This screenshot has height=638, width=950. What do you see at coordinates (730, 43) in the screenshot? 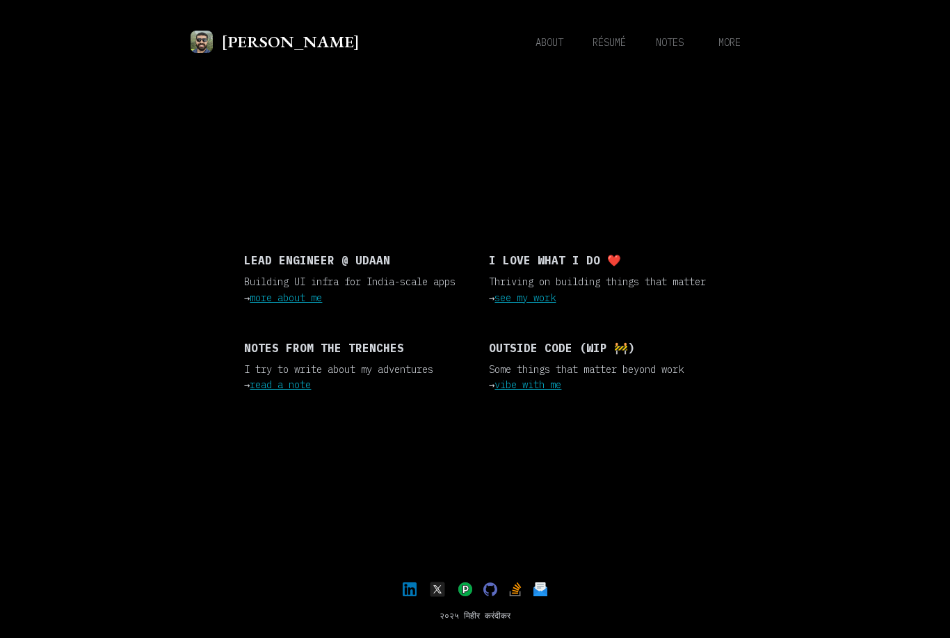
I see `span: more` at bounding box center [730, 43].